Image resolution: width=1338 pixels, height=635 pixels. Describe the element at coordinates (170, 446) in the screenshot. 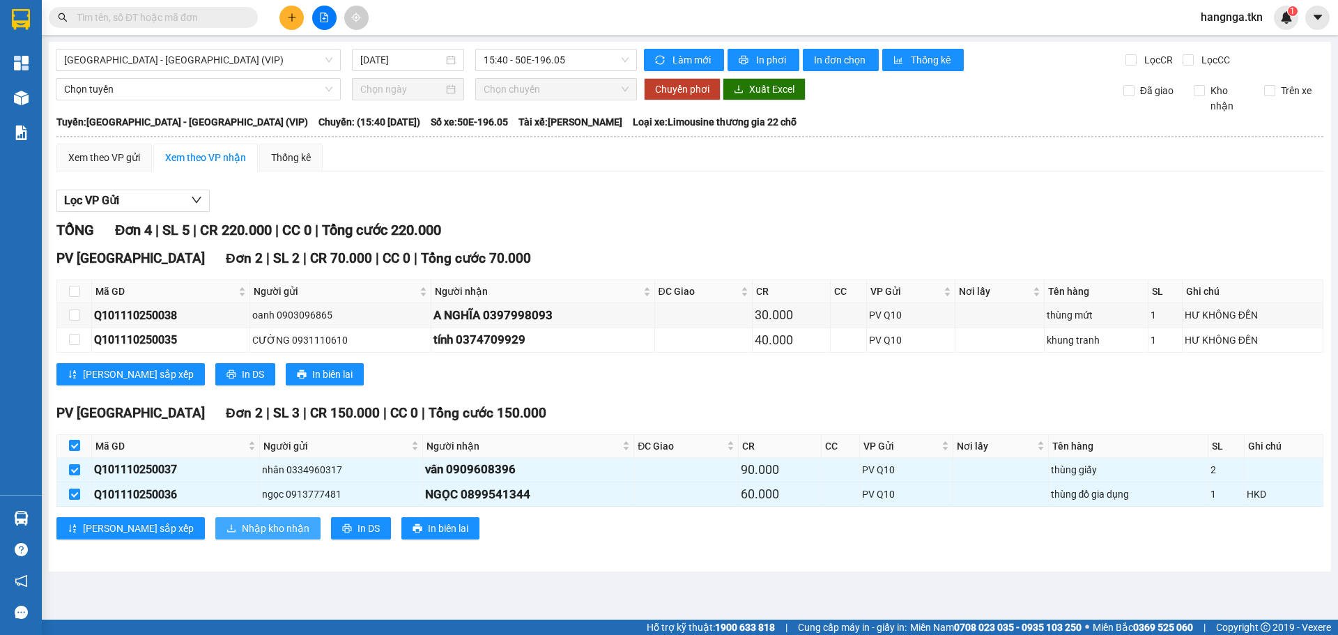

I see `span: Mã GD` at that location.